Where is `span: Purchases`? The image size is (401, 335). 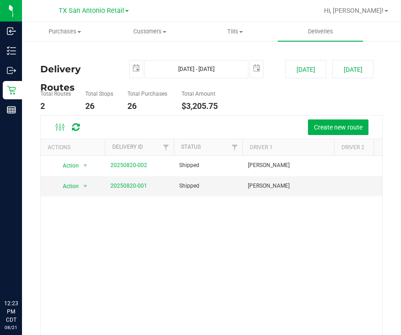
span: Purchases is located at coordinates (65, 32).